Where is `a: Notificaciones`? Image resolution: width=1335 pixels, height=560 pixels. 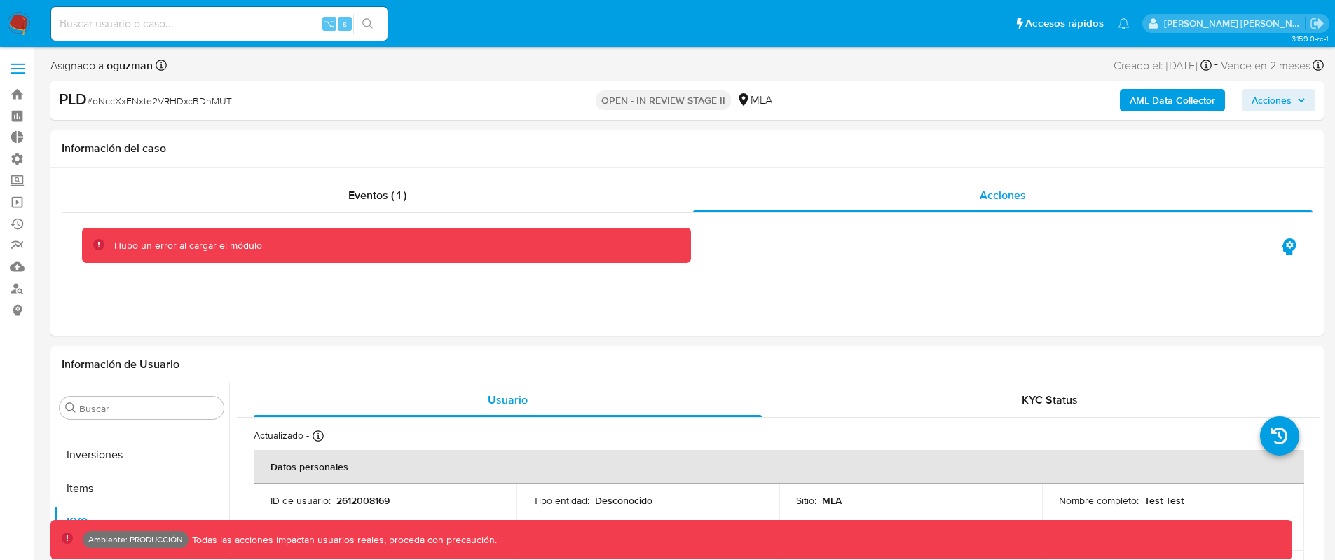 a: Notificaciones is located at coordinates (1123, 23).